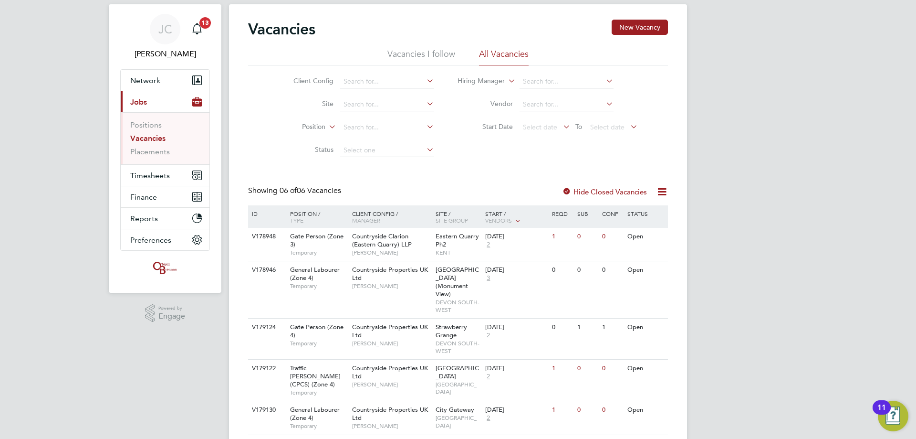  I want to click on span: Engage, so click(172, 316).